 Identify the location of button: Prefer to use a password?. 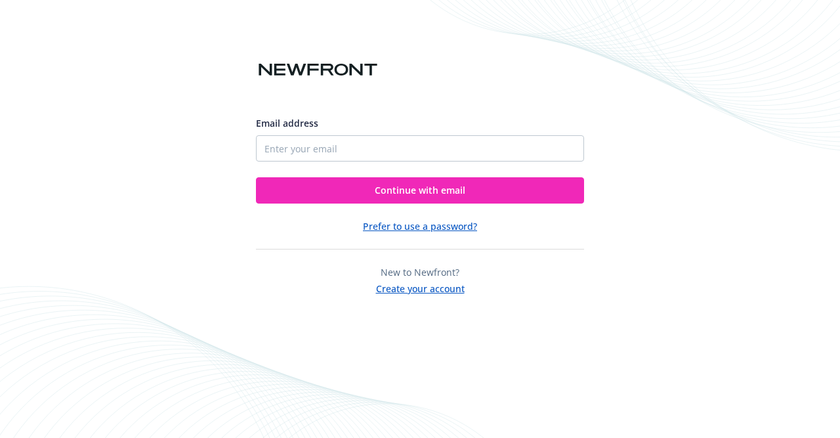
(420, 226).